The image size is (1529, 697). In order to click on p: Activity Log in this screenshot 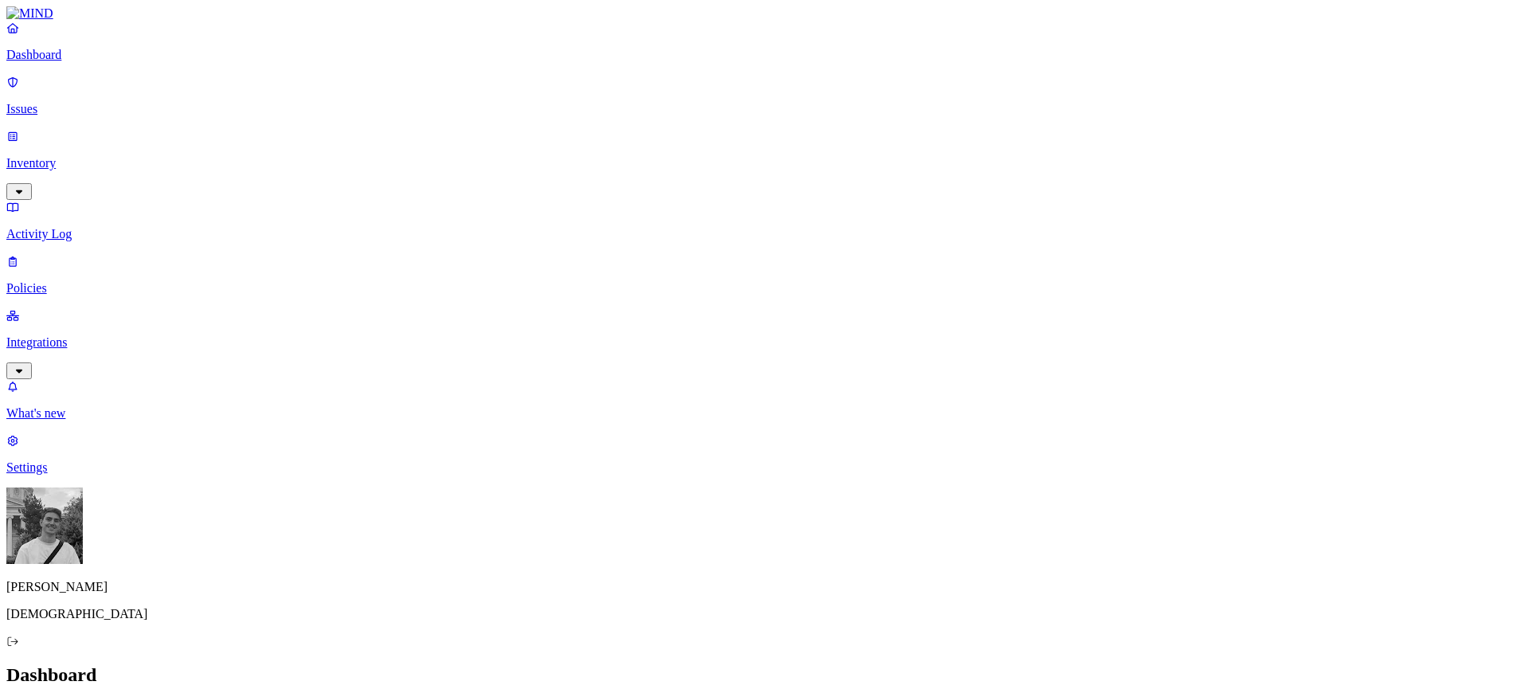, I will do `click(764, 234)`.